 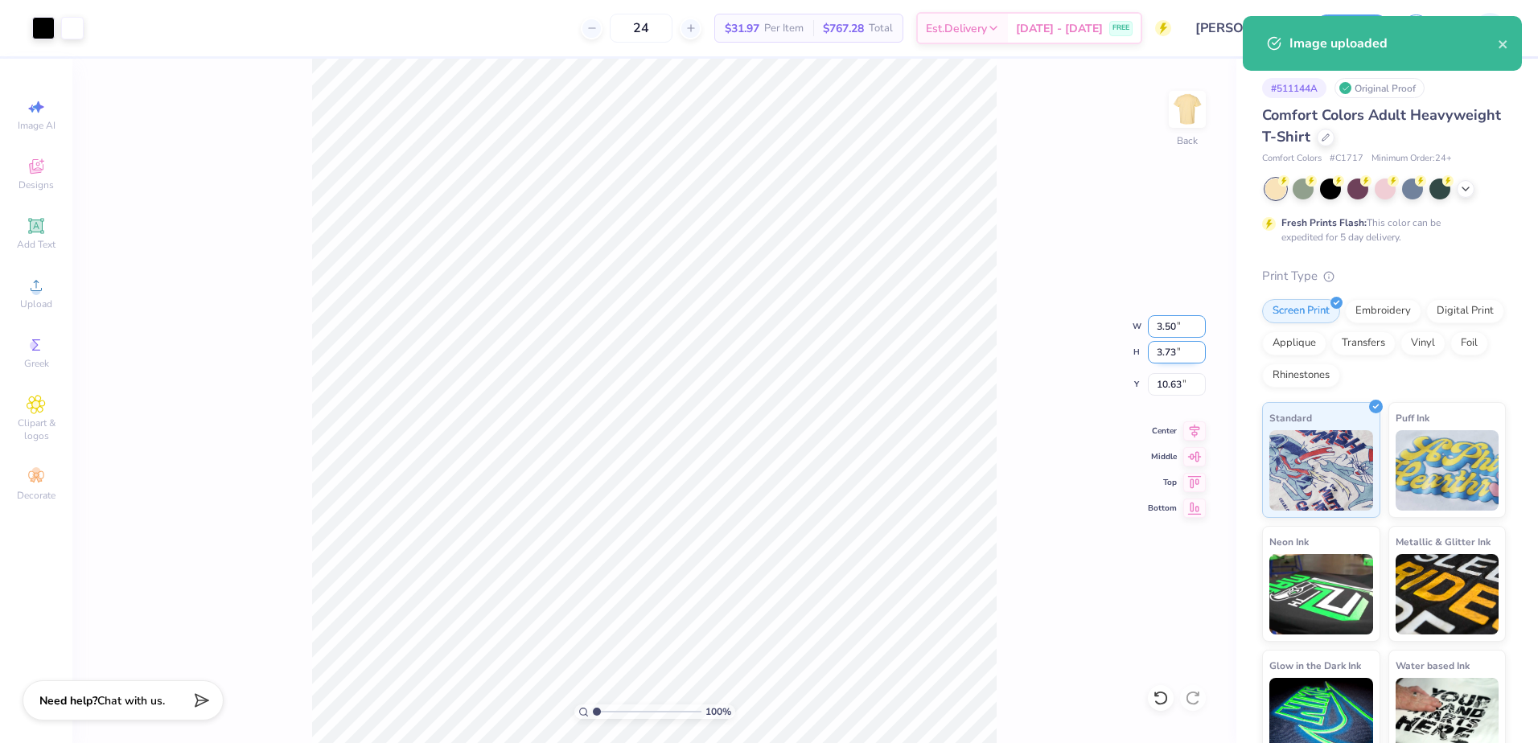 What do you see at coordinates (36, 125) in the screenshot?
I see `span: Image AI` at bounding box center [36, 125].